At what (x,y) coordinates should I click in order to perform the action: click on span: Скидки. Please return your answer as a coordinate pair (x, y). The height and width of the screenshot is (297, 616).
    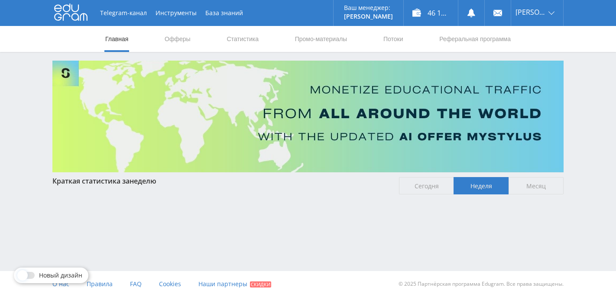
    Looking at the image, I should click on (260, 285).